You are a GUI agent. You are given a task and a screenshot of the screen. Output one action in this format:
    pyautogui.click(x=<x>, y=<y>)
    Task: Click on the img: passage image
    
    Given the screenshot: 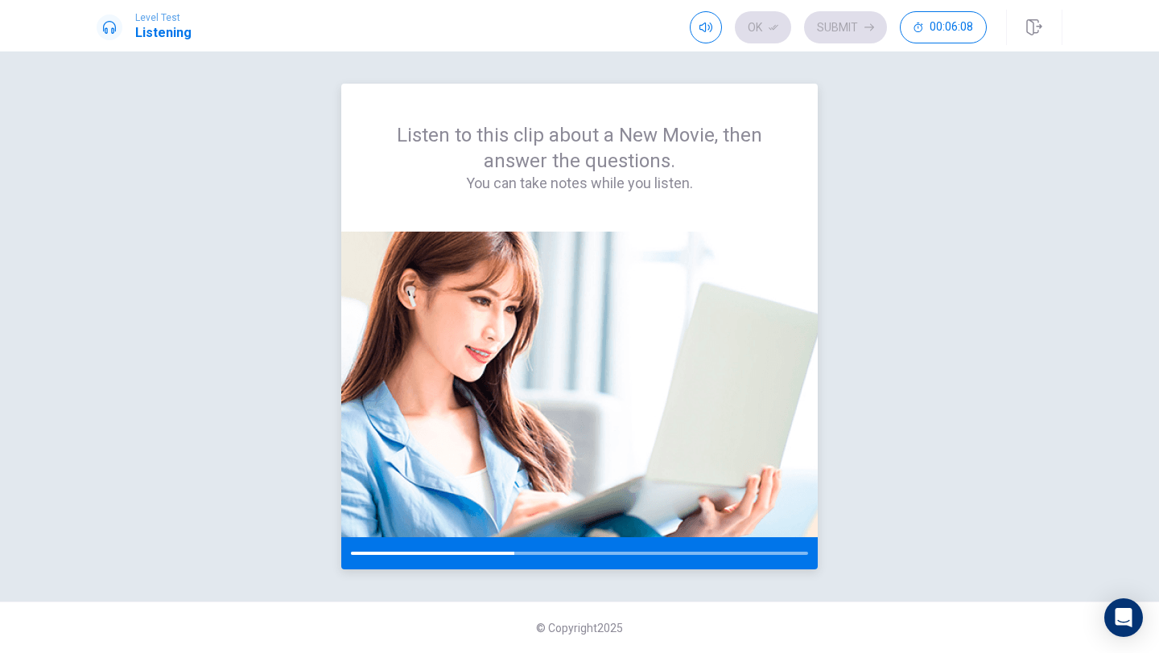 What is the action you would take?
    pyautogui.click(x=579, y=385)
    